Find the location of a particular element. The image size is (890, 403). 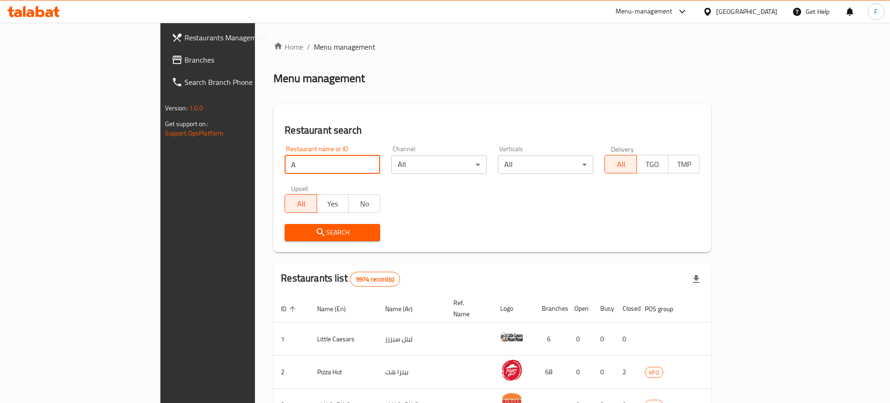

button: Yes is located at coordinates (332, 203).